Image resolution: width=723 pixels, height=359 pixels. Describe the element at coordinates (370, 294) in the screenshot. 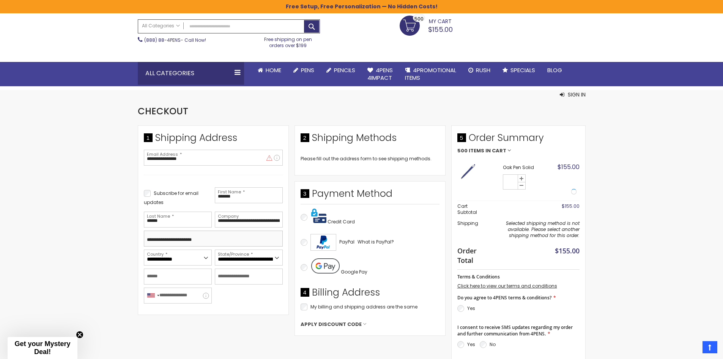

I see `div: Billing Address` at that location.